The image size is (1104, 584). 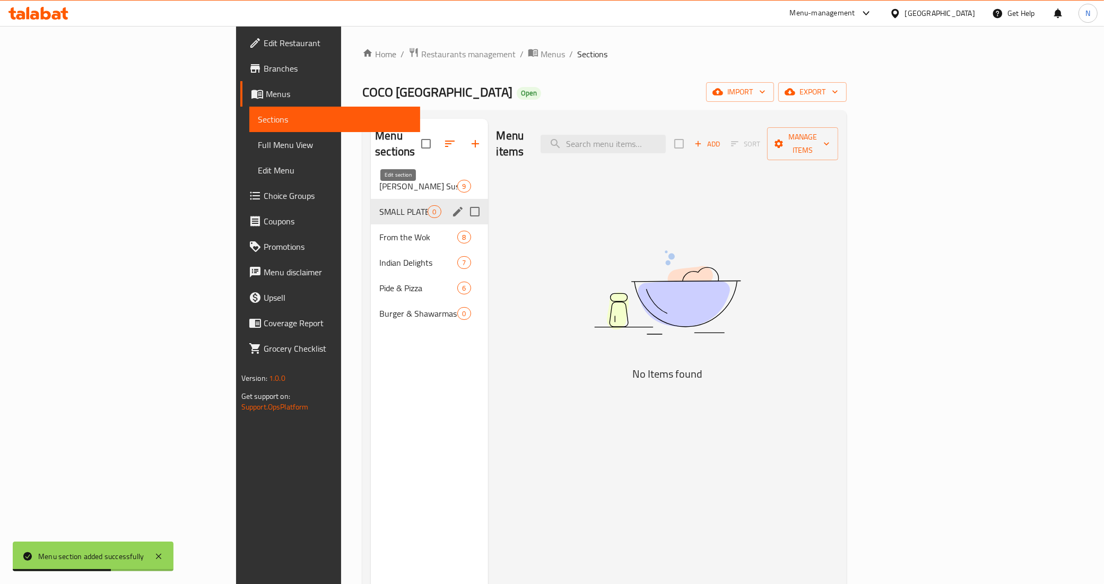 What do you see at coordinates (429, 250) in the screenshot?
I see `nav: Menu sections` at bounding box center [429, 250].